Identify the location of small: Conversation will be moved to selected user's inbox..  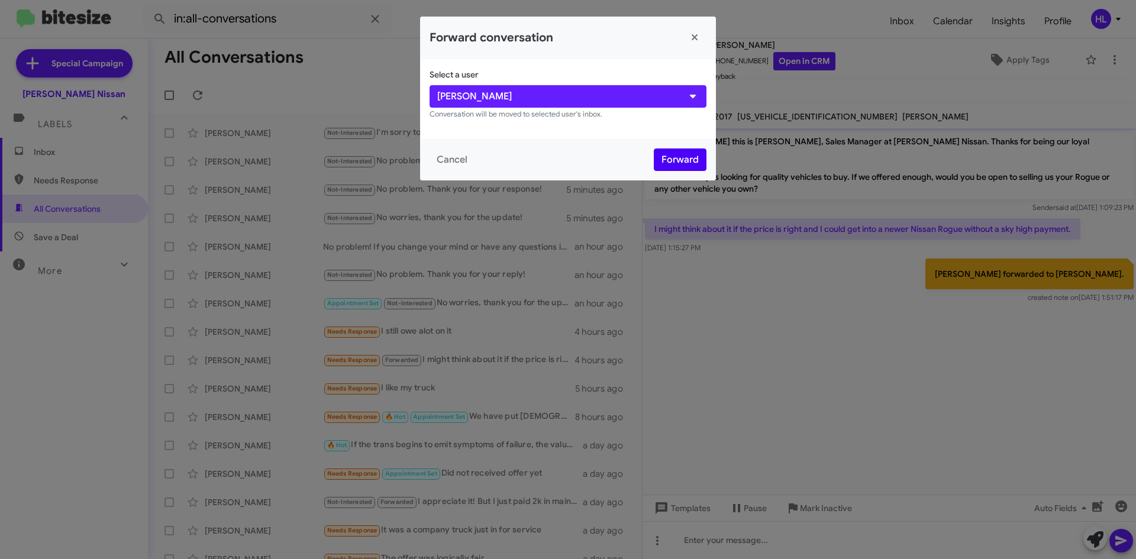
(516, 114).